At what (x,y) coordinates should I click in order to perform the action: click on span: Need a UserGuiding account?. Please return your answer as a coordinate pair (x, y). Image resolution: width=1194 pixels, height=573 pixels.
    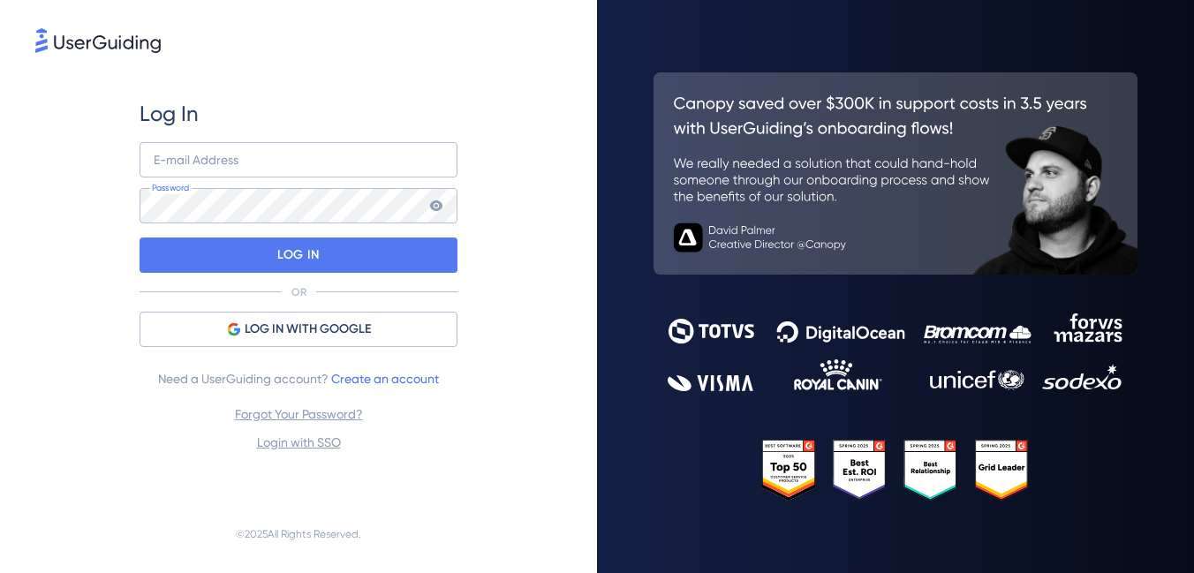
    Looking at the image, I should click on (298, 379).